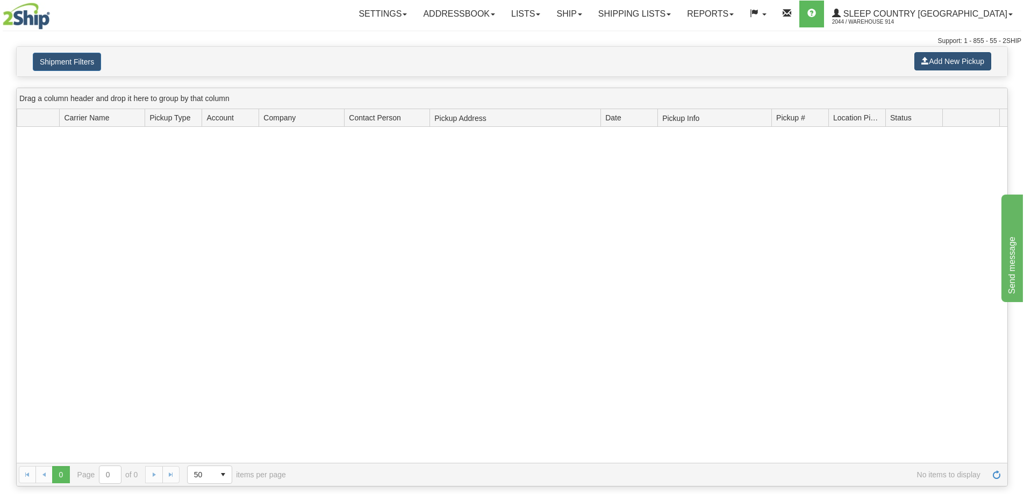 Image resolution: width=1024 pixels, height=494 pixels. Describe the element at coordinates (87, 118) in the screenshot. I see `span: Carrier Name` at that location.